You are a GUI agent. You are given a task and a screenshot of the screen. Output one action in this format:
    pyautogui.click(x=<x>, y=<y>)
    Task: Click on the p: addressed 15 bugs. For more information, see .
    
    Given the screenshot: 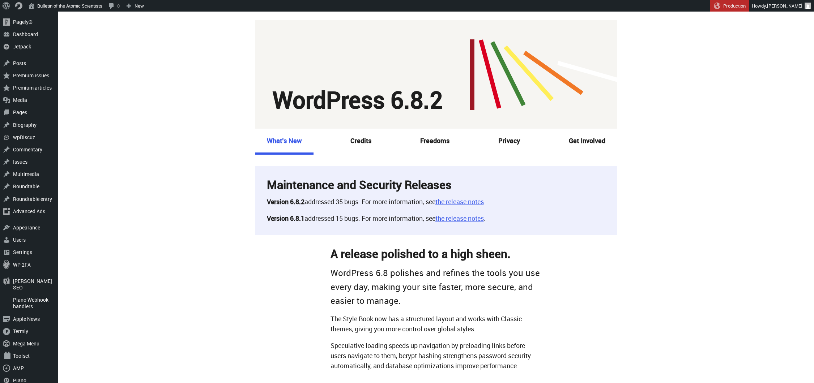 What is the action you would take?
    pyautogui.click(x=436, y=219)
    